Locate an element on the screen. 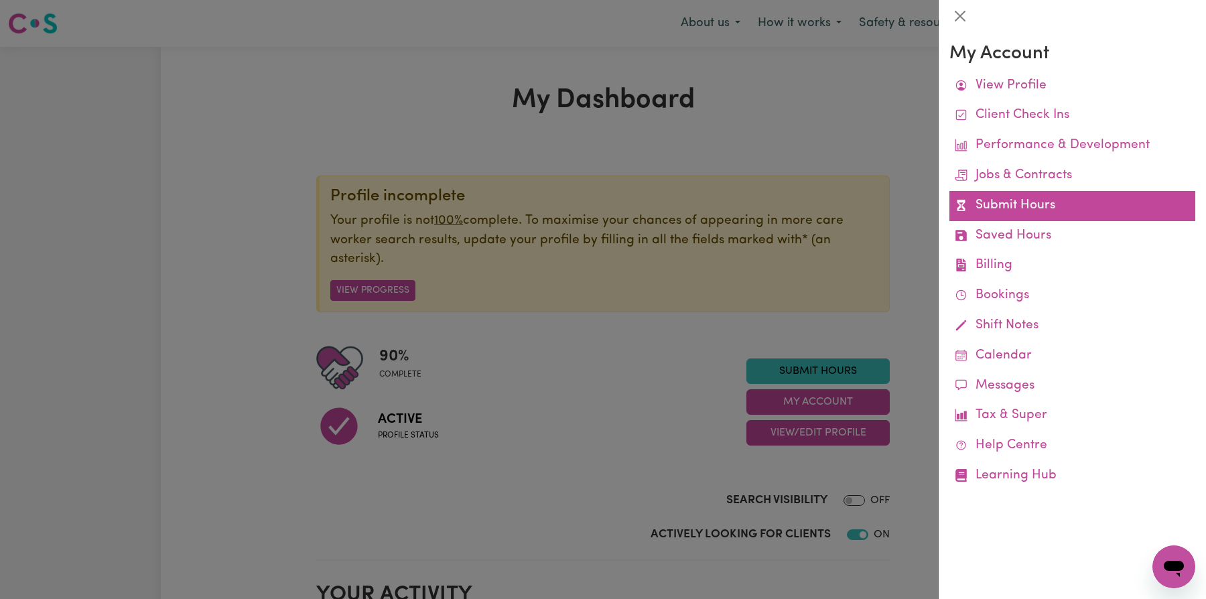  a: Tax & Super is located at coordinates (1072, 415).